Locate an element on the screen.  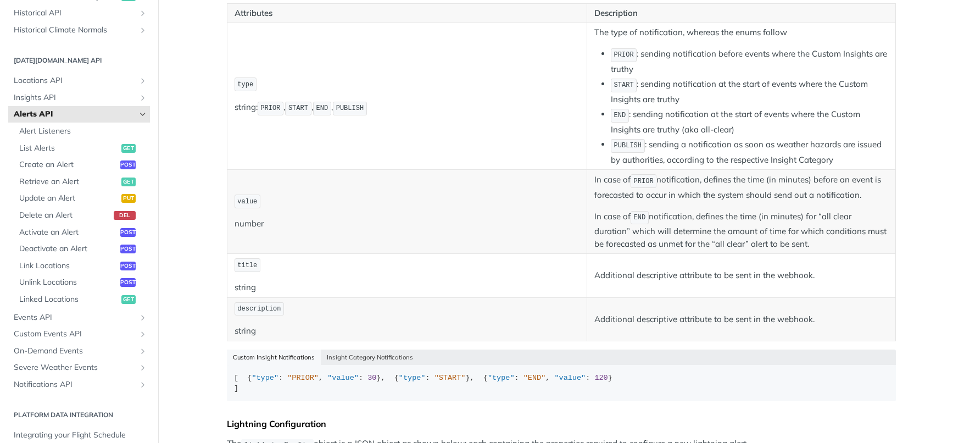
button: Show subpages for Events API is located at coordinates (143, 318).